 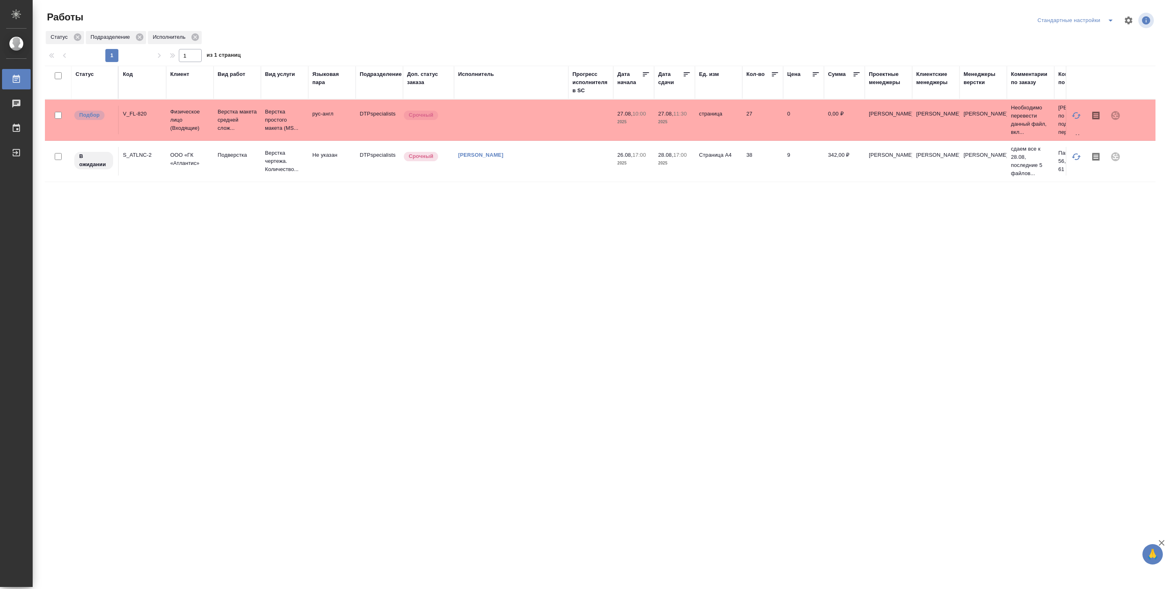 I want to click on p: ООО «ГК «Атлантис», so click(x=190, y=159).